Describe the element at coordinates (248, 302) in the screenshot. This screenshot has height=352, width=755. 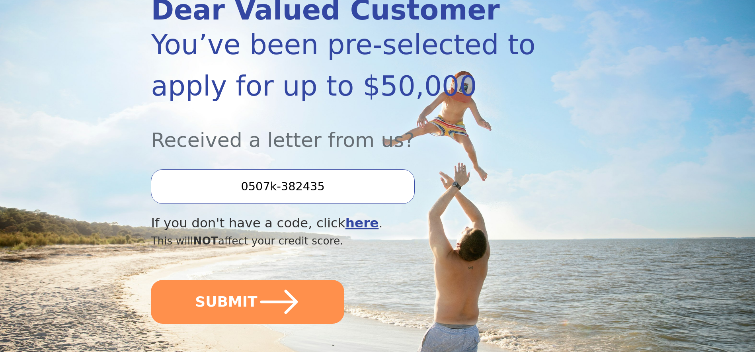
I see `button: SUBMIT` at that location.